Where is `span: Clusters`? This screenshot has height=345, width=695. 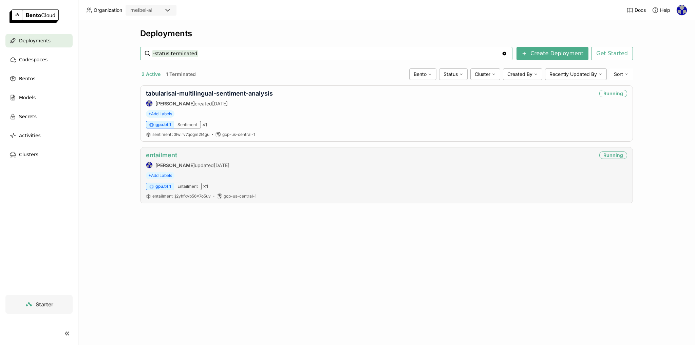 span: Clusters is located at coordinates (28, 155).